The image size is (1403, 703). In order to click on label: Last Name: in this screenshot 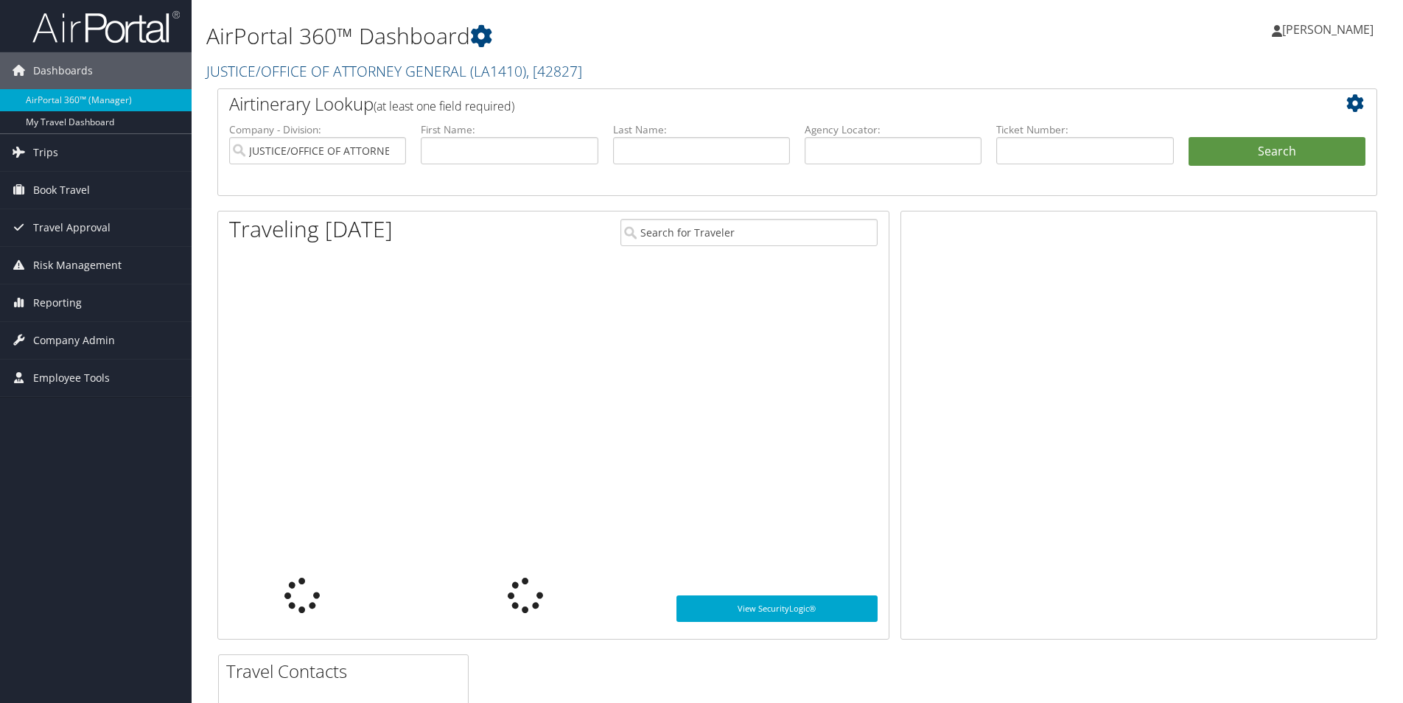, I will do `click(702, 130)`.